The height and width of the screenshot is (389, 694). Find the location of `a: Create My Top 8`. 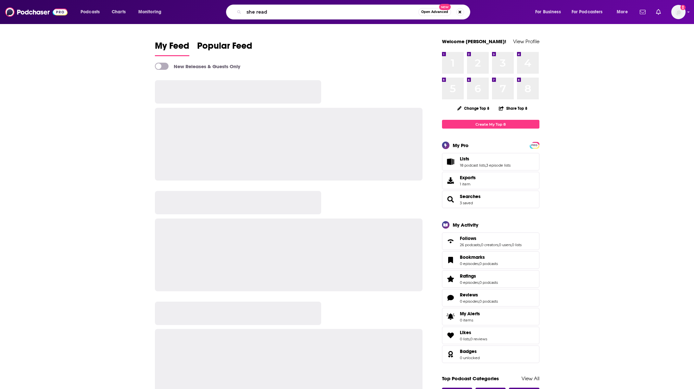

a: Create My Top 8 is located at coordinates (491, 124).